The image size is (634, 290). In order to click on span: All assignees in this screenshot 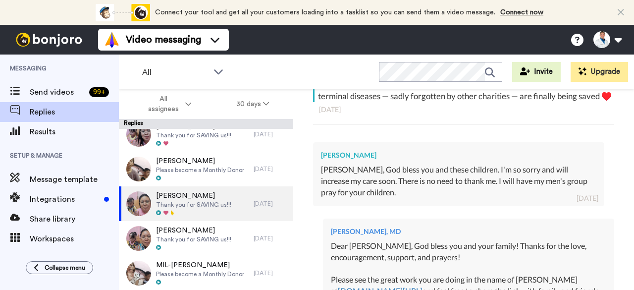, I will do `click(163, 104)`.